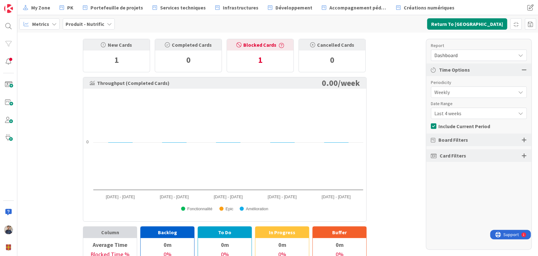  Describe the element at coordinates (358, 8) in the screenshot. I see `span: Accompagnement pédagogique` at that location.